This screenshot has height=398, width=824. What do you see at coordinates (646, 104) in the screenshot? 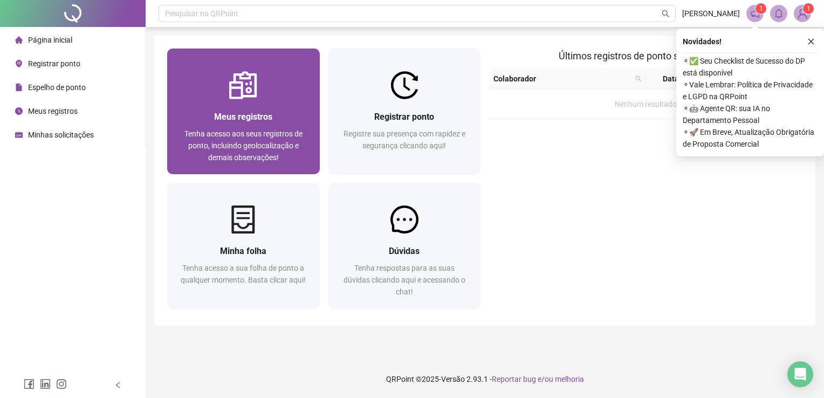
I see `span: Nenhum resultado` at bounding box center [646, 104].